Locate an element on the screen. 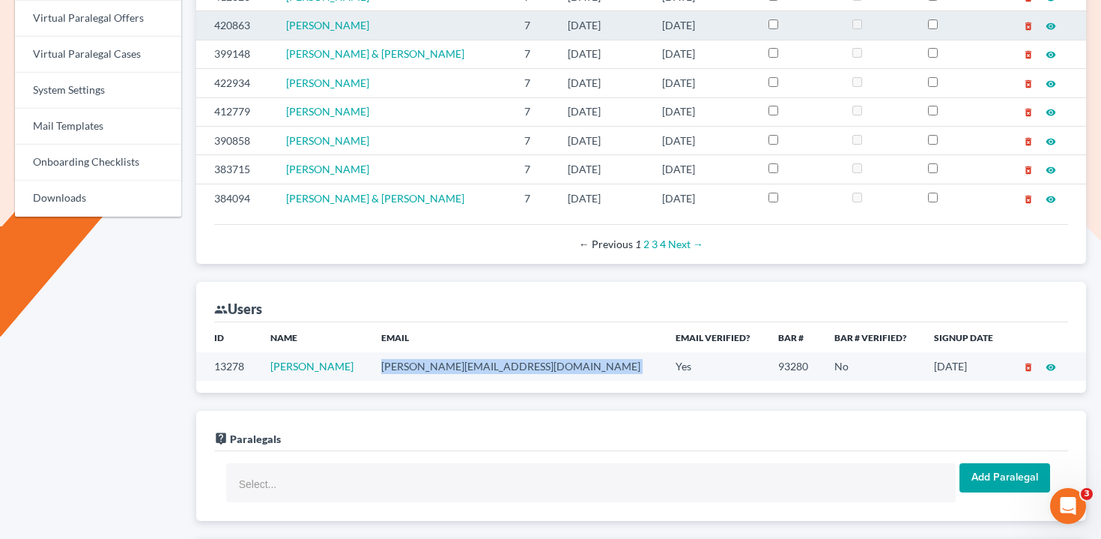 Image resolution: width=1101 pixels, height=539 pixels. td: 13278 is located at coordinates (227, 366).